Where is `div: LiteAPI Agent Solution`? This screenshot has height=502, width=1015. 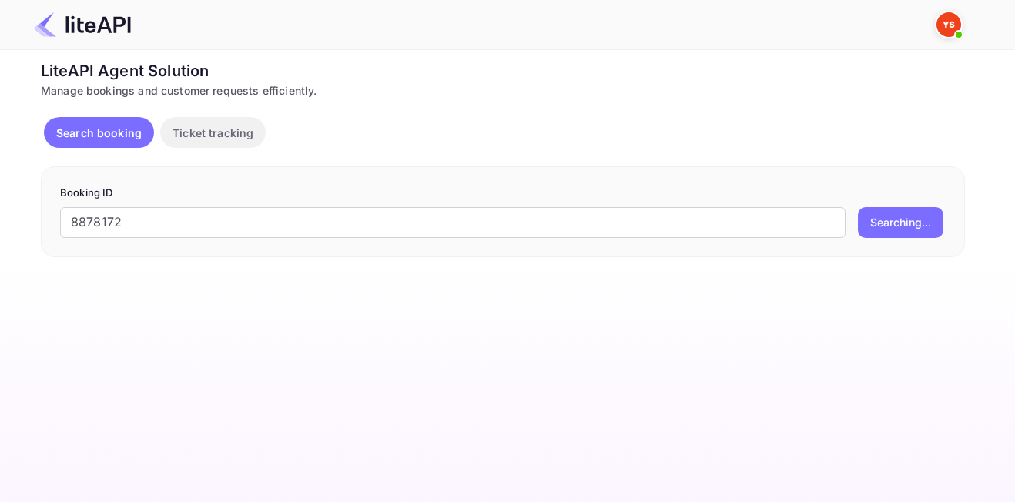
div: LiteAPI Agent Solution is located at coordinates (503, 71).